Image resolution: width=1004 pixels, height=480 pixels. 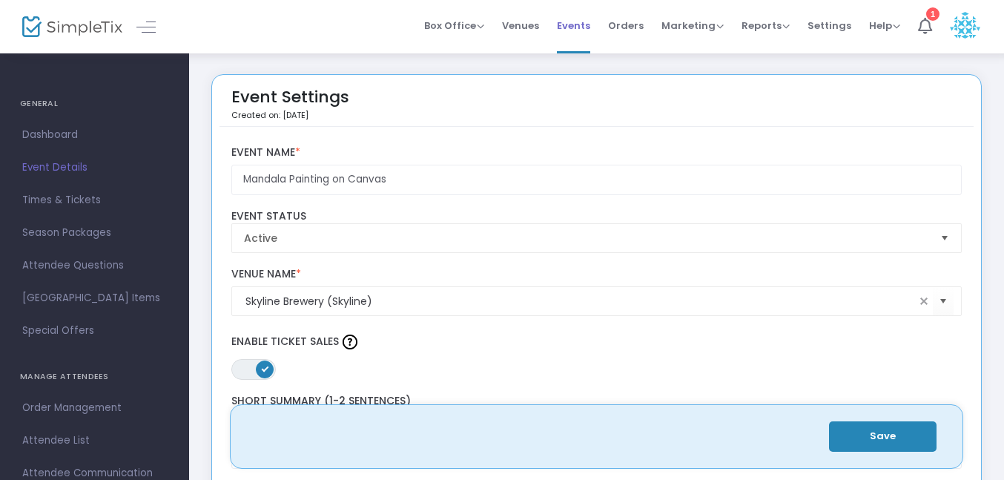 I want to click on span: Box Office, so click(x=454, y=25).